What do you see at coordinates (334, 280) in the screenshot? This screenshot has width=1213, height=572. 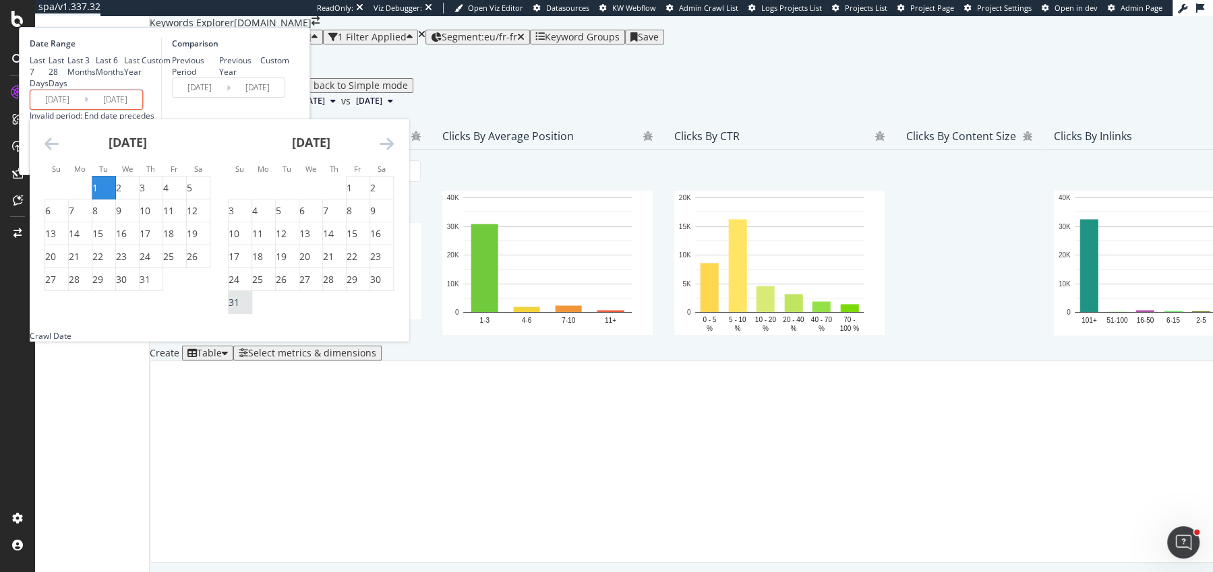 I see `td: Choose Thursday, August 28, 2025 as your check-out date. It’s available.` at bounding box center [334, 280].